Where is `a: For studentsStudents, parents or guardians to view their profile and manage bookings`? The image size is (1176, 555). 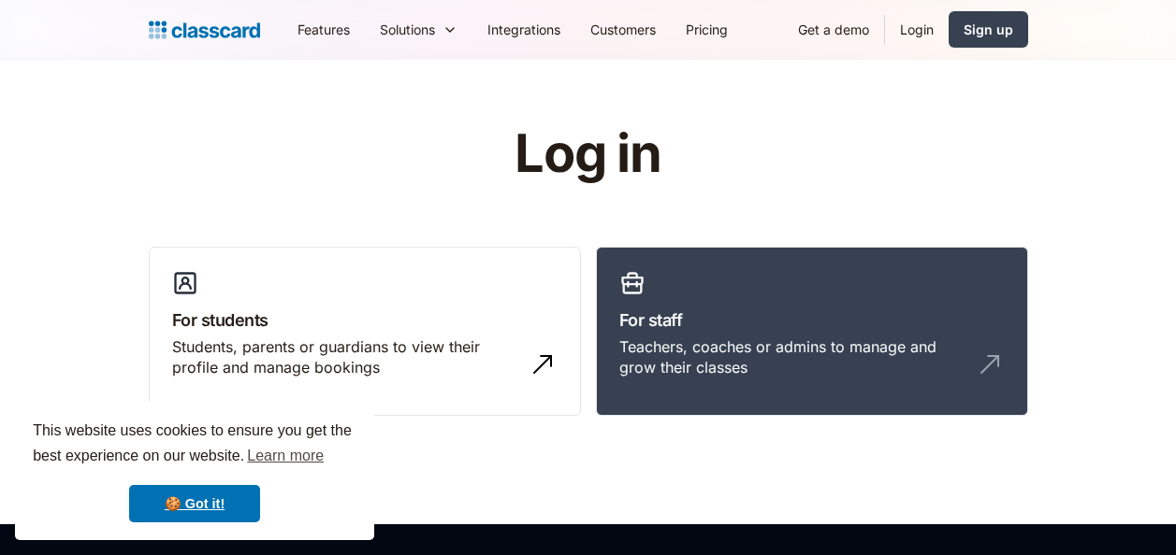
a: For studentsStudents, parents or guardians to view their profile and manage bookings is located at coordinates (365, 332).